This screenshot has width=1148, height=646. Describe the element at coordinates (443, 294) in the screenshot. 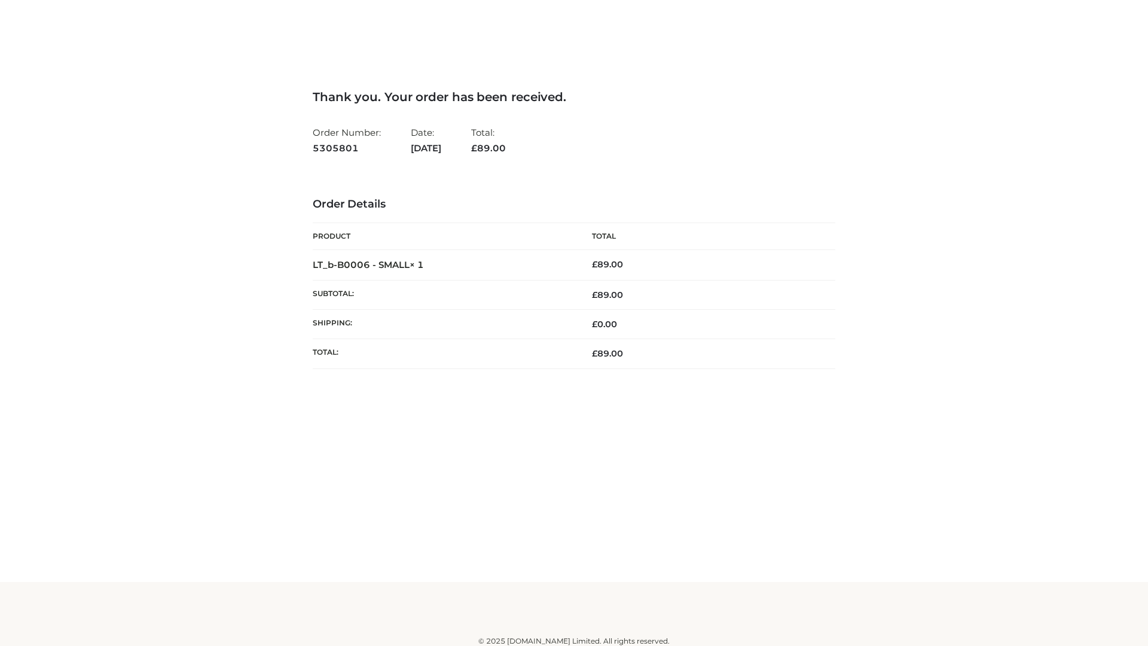

I see `th: Subtotal:` at that location.